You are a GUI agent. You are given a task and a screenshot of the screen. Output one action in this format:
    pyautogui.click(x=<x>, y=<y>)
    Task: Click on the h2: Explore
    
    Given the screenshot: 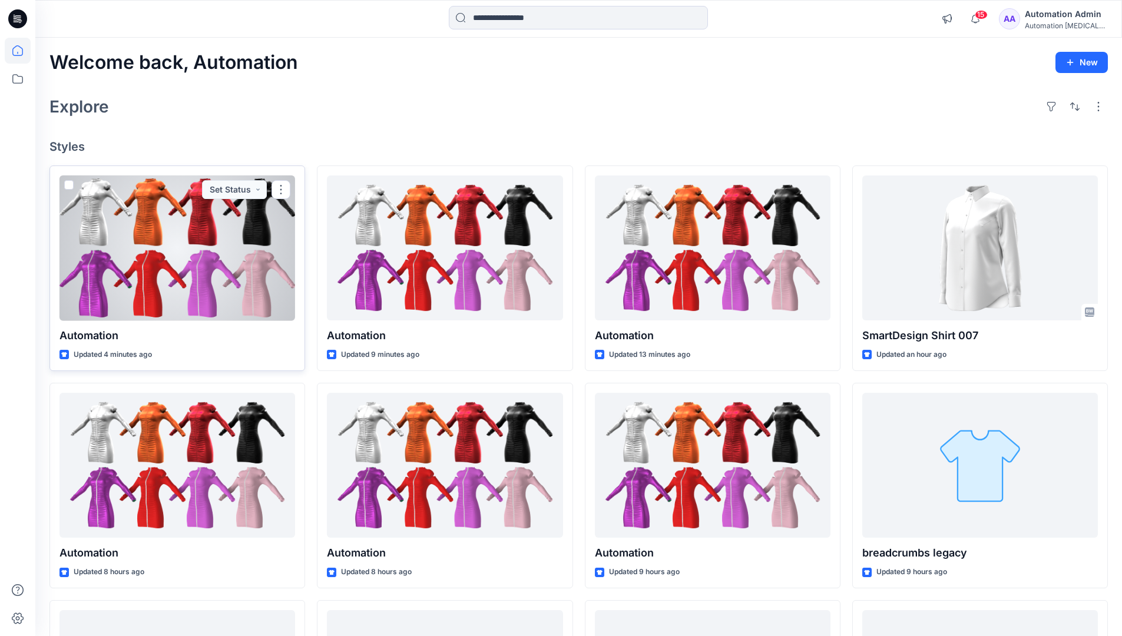 What is the action you would take?
    pyautogui.click(x=79, y=107)
    